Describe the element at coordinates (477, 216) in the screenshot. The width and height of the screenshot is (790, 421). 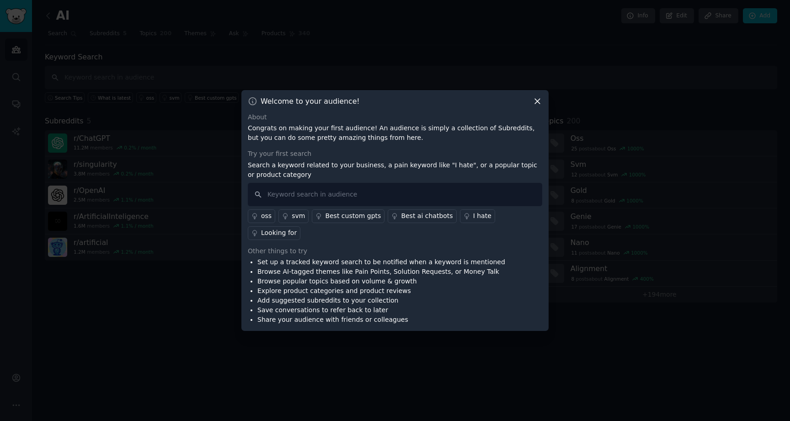
I see `a: I hate` at that location.